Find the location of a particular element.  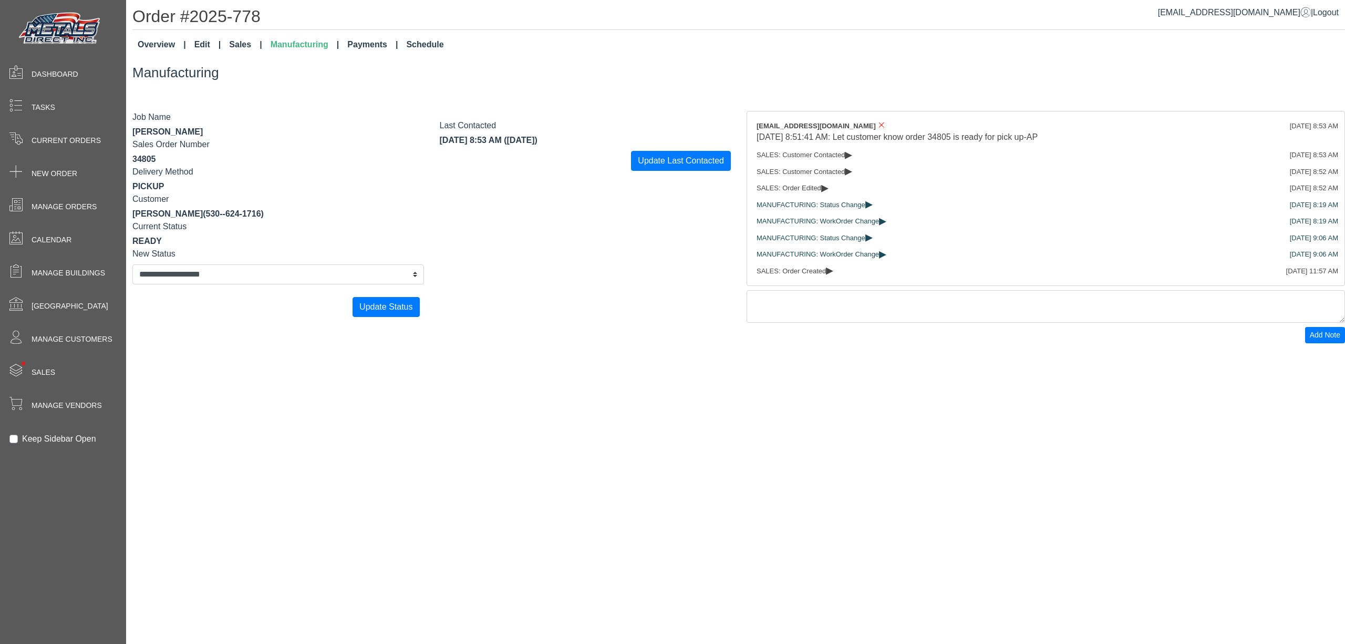

span: Manage Vendors is located at coordinates (67, 405).